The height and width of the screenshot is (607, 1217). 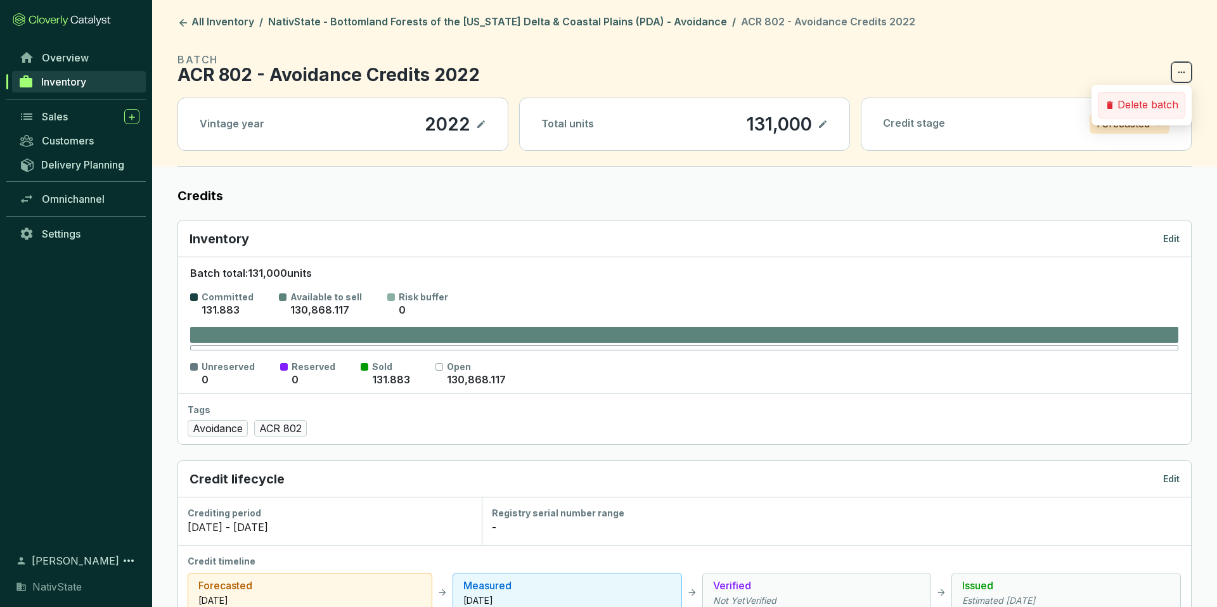 I want to click on span: ACR 802 - Avoidance Credits 2022, so click(x=828, y=22).